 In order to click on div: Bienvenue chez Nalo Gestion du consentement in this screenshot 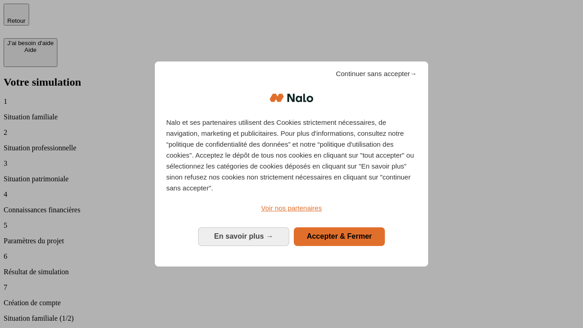, I will do `click(291, 163)`.